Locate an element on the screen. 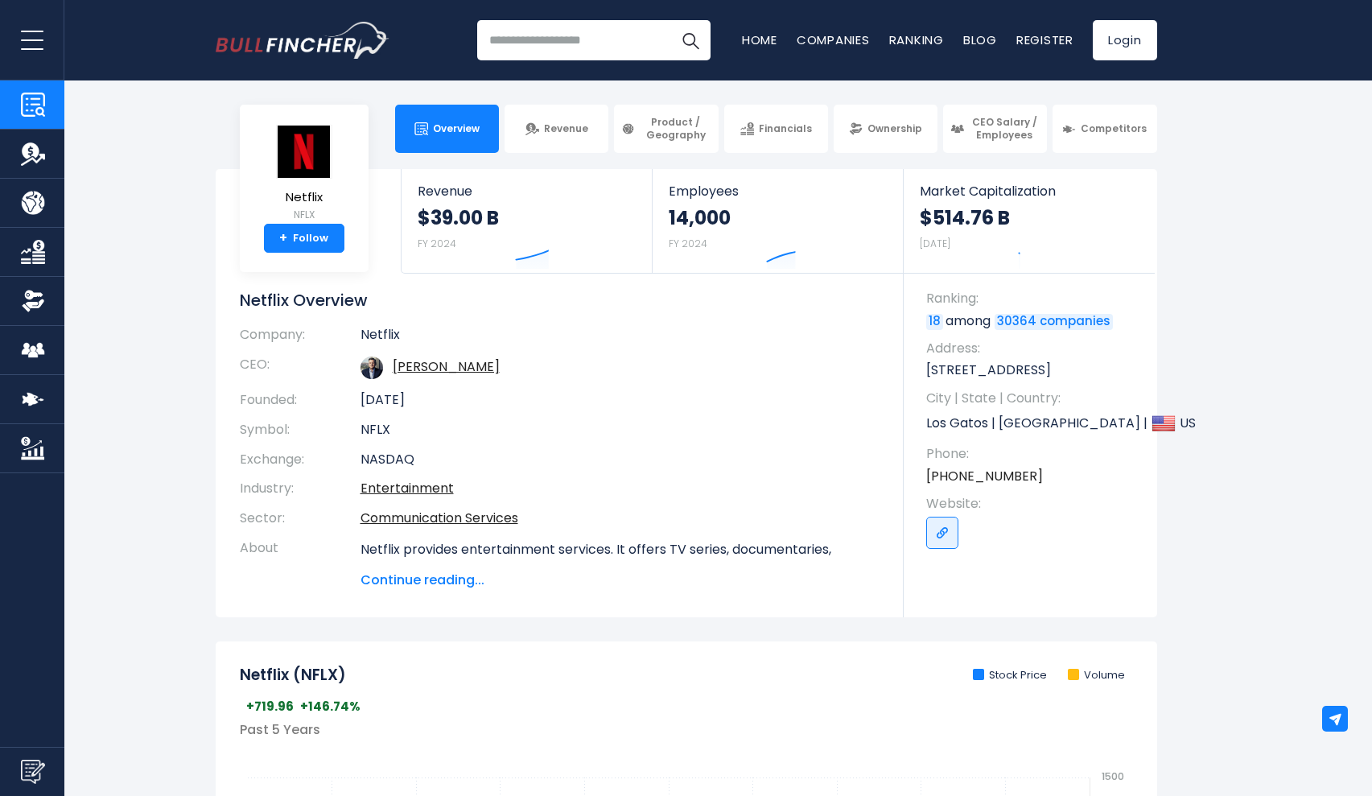  a: Blog is located at coordinates (980, 39).